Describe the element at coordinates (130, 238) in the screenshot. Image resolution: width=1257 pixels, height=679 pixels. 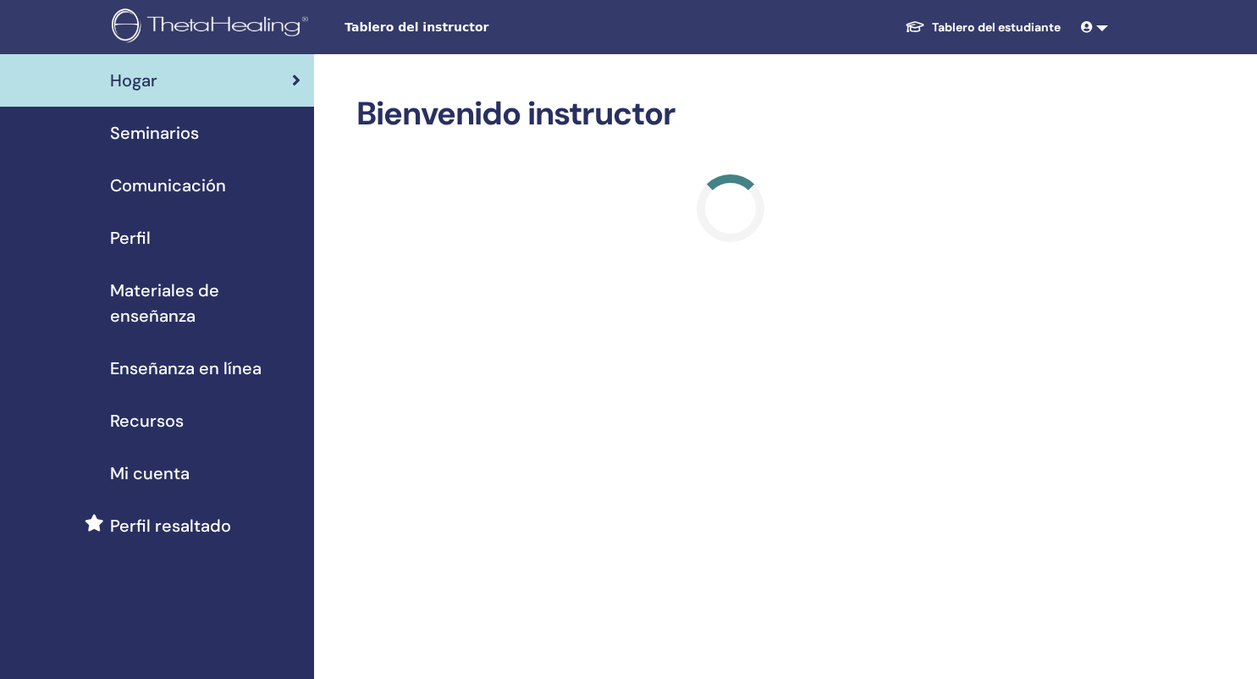
I see `span: Perfil` at that location.